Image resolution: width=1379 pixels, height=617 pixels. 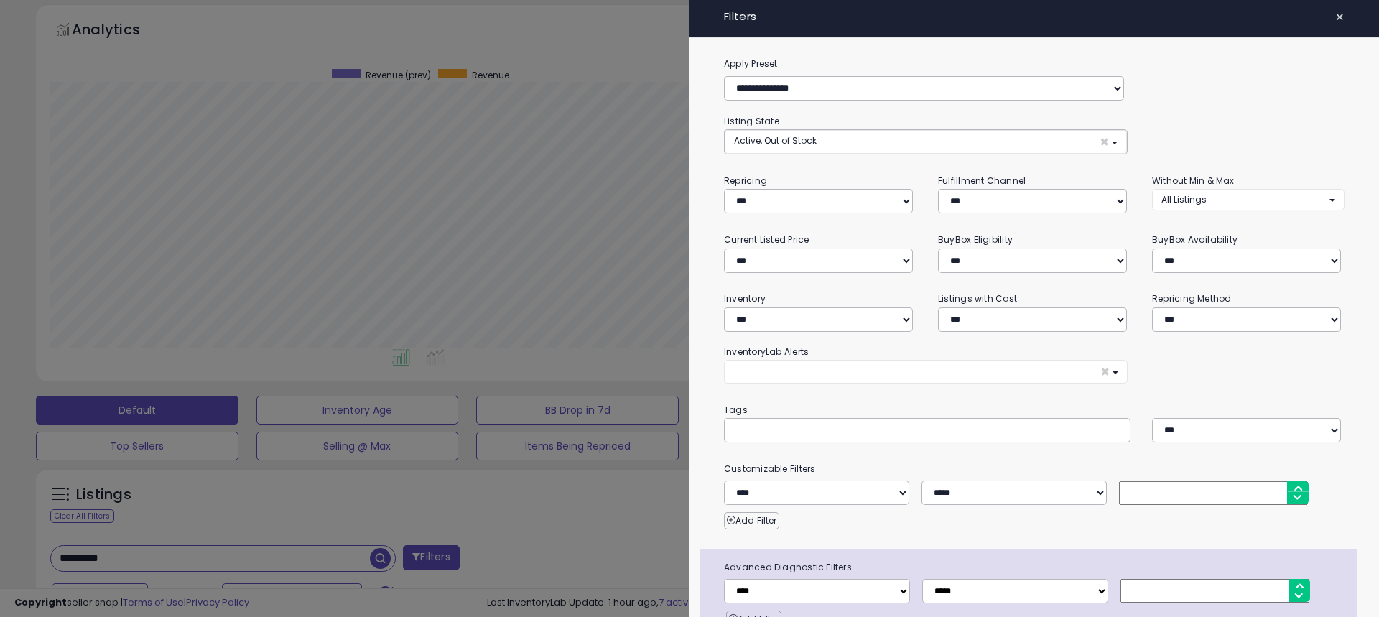 What do you see at coordinates (751, 121) in the screenshot?
I see `small: Listing State` at bounding box center [751, 121].